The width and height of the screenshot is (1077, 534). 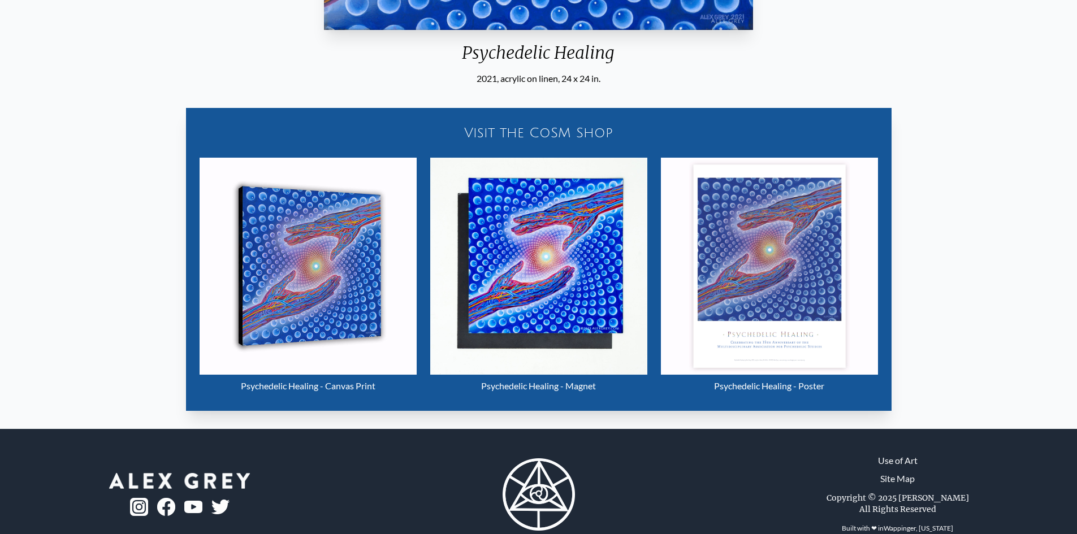 I want to click on div: All Rights Reserved, so click(x=898, y=509).